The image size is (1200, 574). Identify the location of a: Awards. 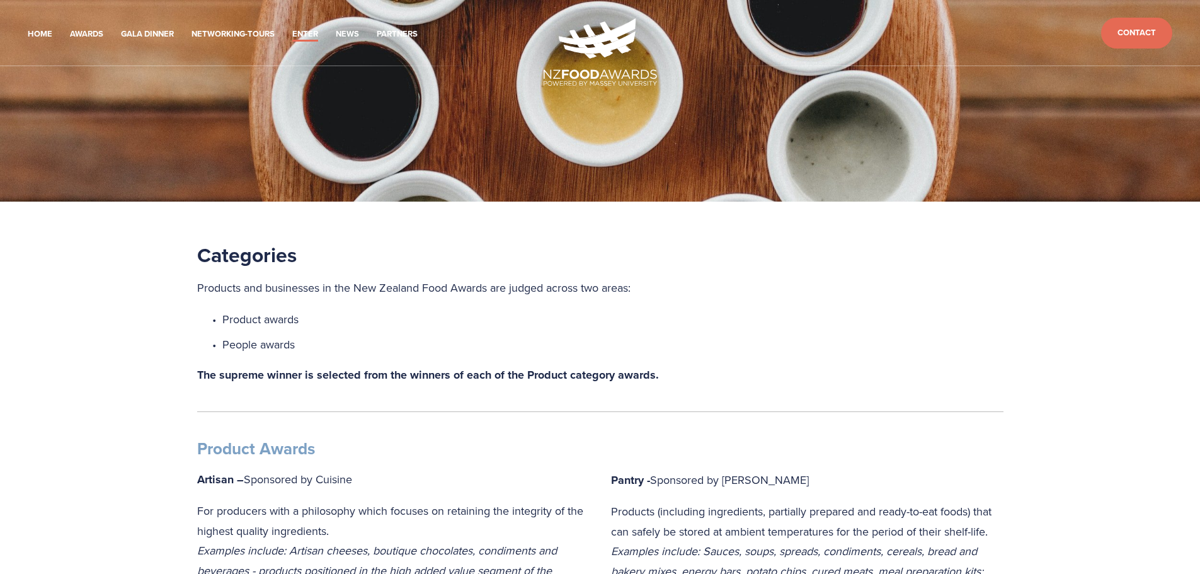
(86, 34).